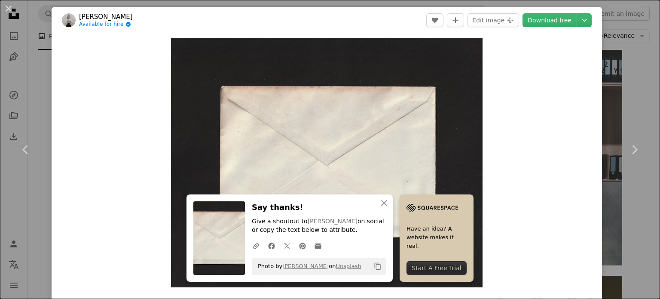  Describe the element at coordinates (378, 266) in the screenshot. I see `button: Copy to clipboard` at that location.